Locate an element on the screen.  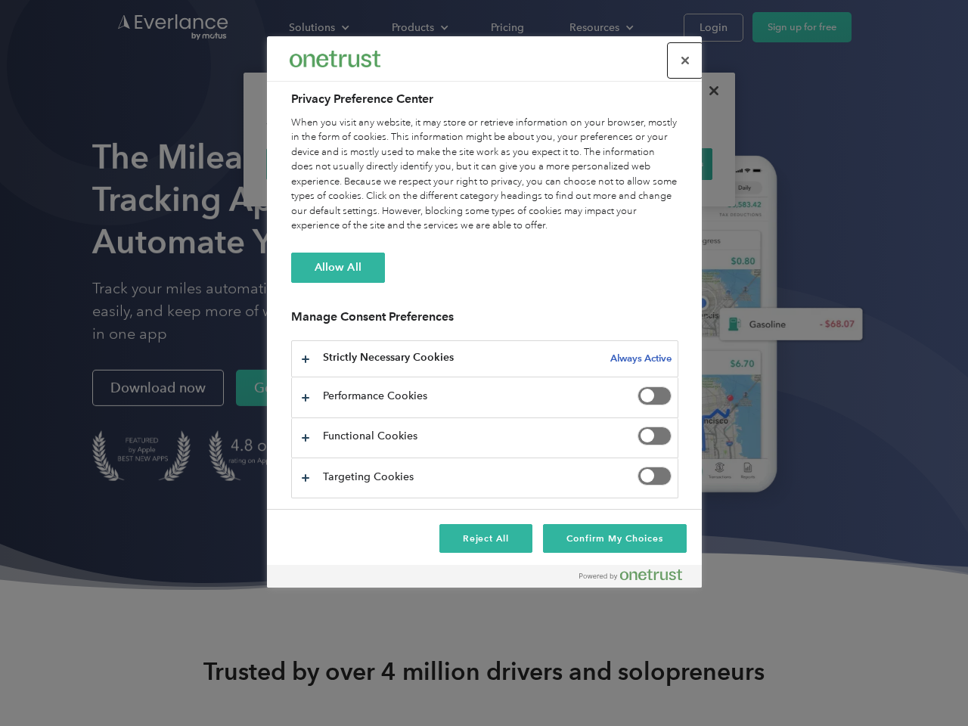
a: Powered by OneTrust Opens in a new Tab is located at coordinates (637, 578).